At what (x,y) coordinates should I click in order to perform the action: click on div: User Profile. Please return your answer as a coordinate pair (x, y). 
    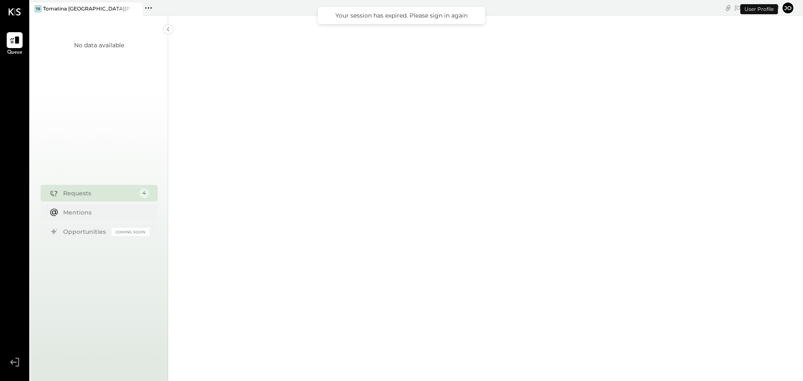
    Looking at the image, I should click on (759, 9).